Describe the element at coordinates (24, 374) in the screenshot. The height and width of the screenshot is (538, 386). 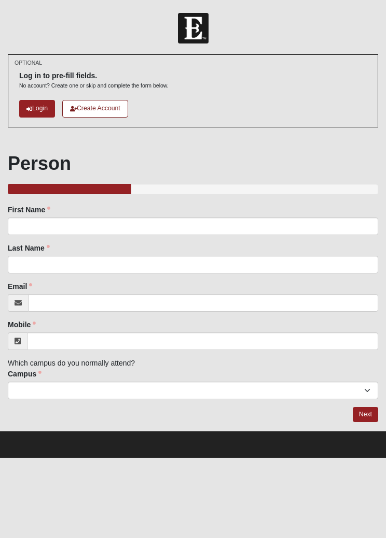
I see `label: Campus` at that location.